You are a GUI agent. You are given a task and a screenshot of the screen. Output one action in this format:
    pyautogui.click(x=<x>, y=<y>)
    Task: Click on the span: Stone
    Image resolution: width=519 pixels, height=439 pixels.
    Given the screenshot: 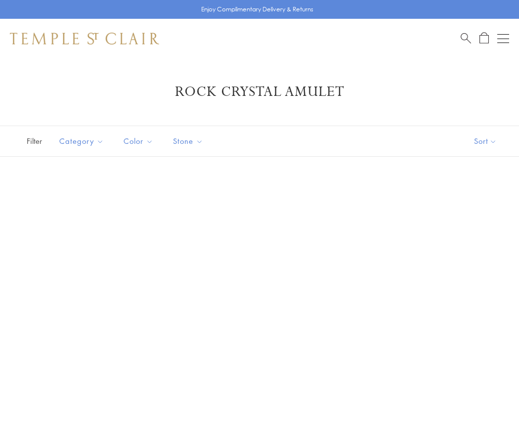 What is the action you would take?
    pyautogui.click(x=189, y=141)
    